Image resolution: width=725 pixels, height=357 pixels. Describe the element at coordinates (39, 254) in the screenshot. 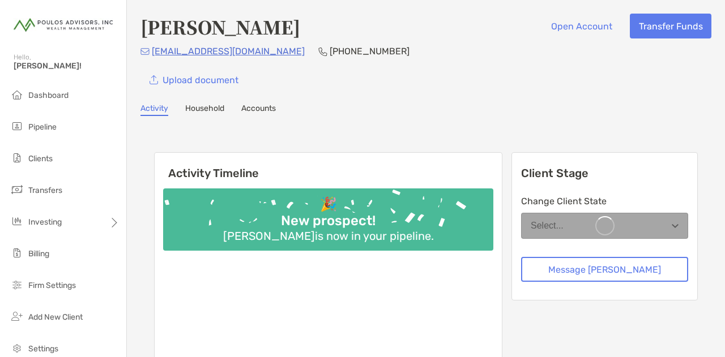

I see `span: Billing` at that location.